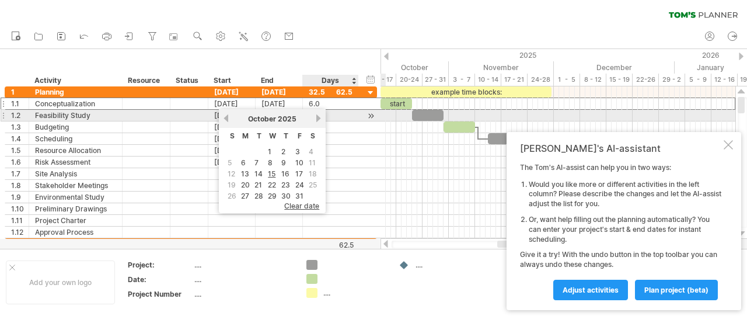  I want to click on span: plan project (beta), so click(677, 290).